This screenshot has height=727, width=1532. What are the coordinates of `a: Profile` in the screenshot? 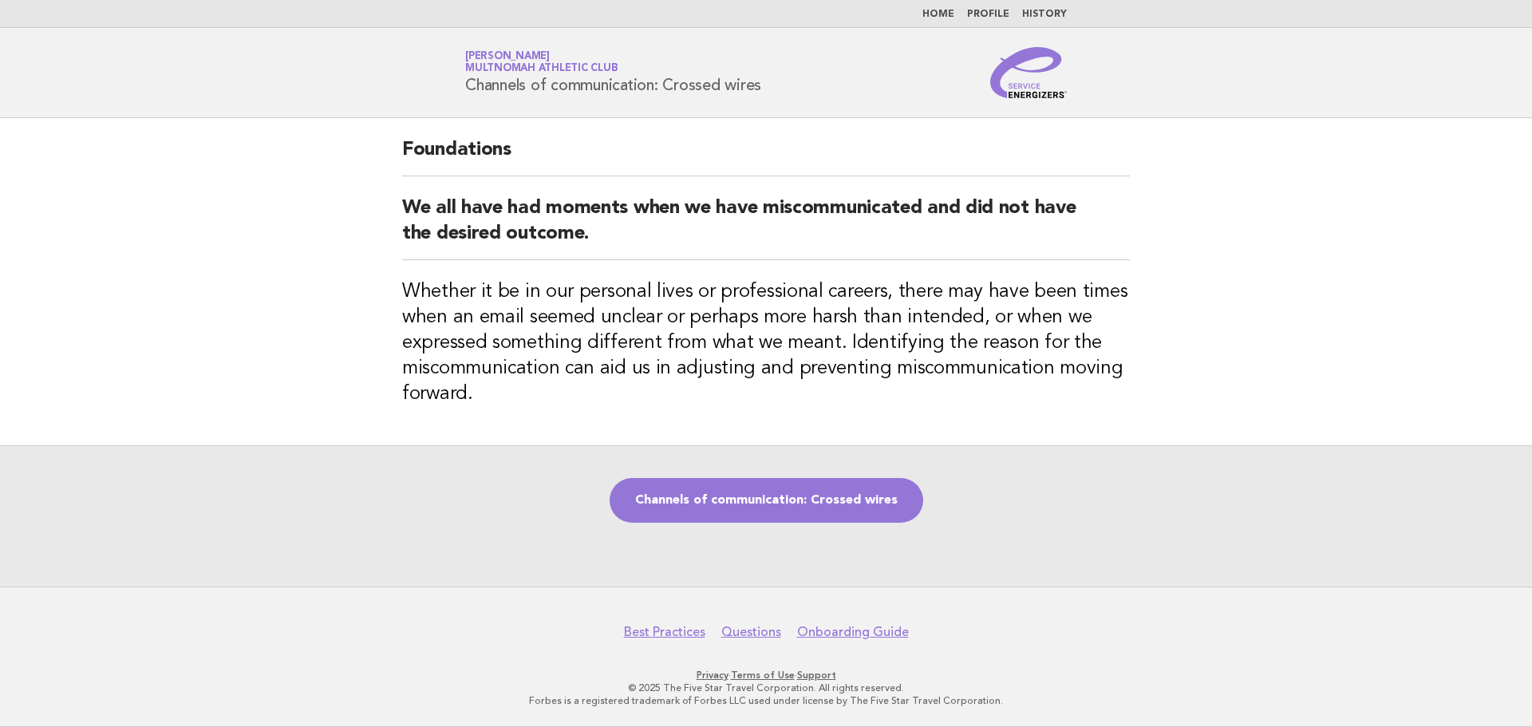 It's located at (988, 14).